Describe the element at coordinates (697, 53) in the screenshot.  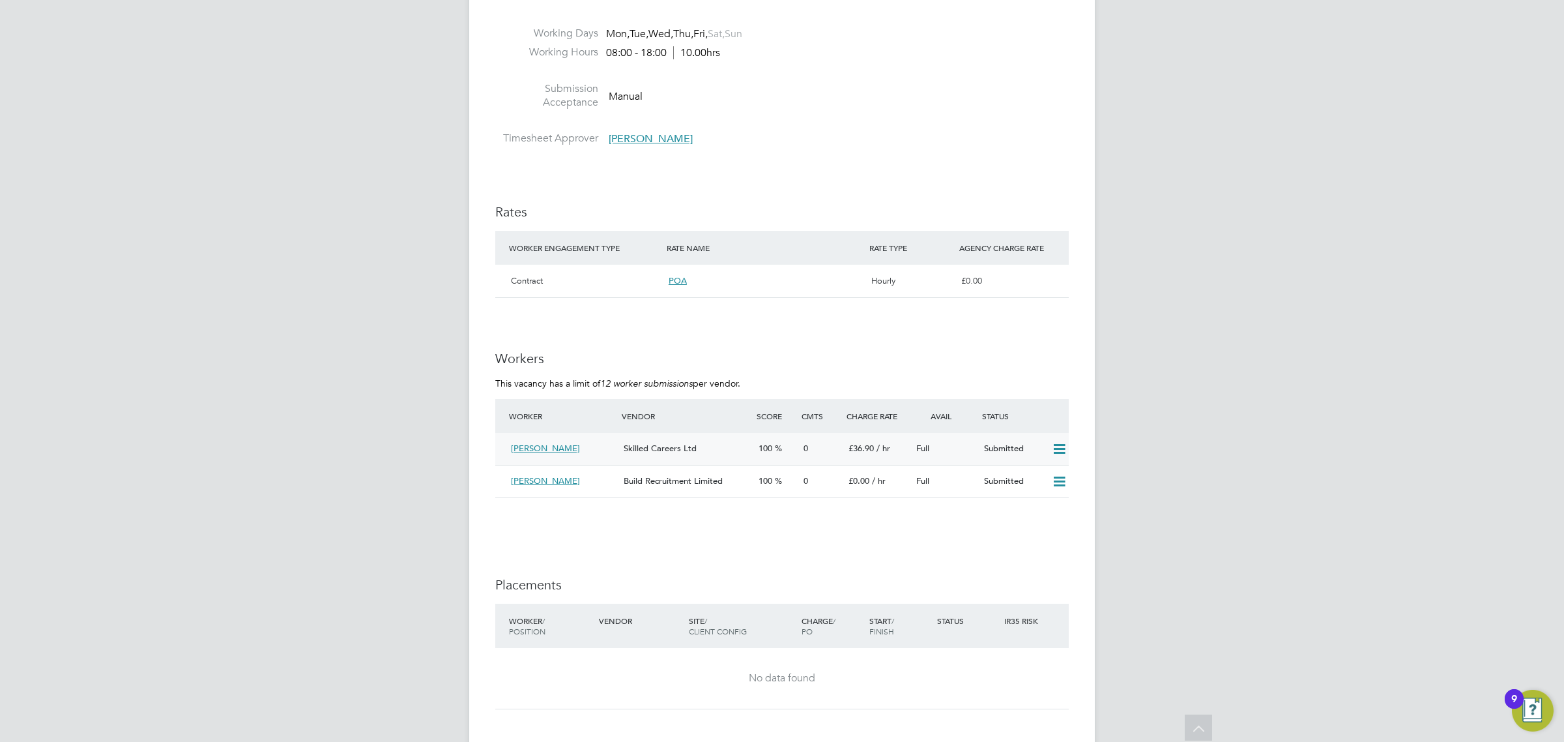
I see `span: 10.00hrs` at that location.